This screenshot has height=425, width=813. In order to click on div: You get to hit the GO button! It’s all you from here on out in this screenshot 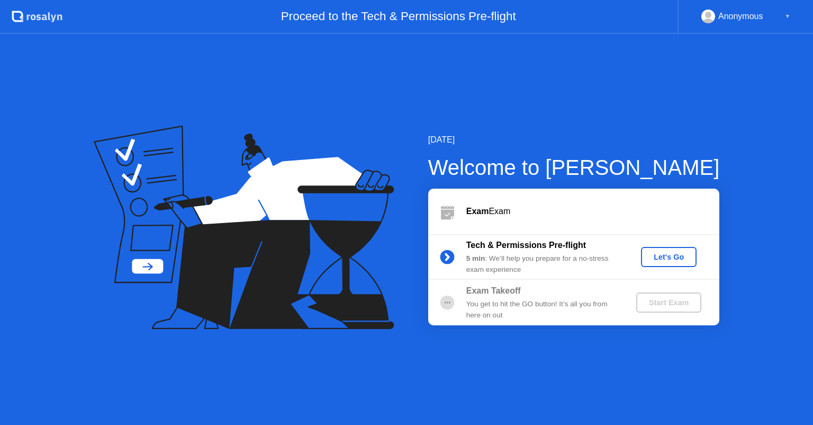, I will do `click(543, 309)`.